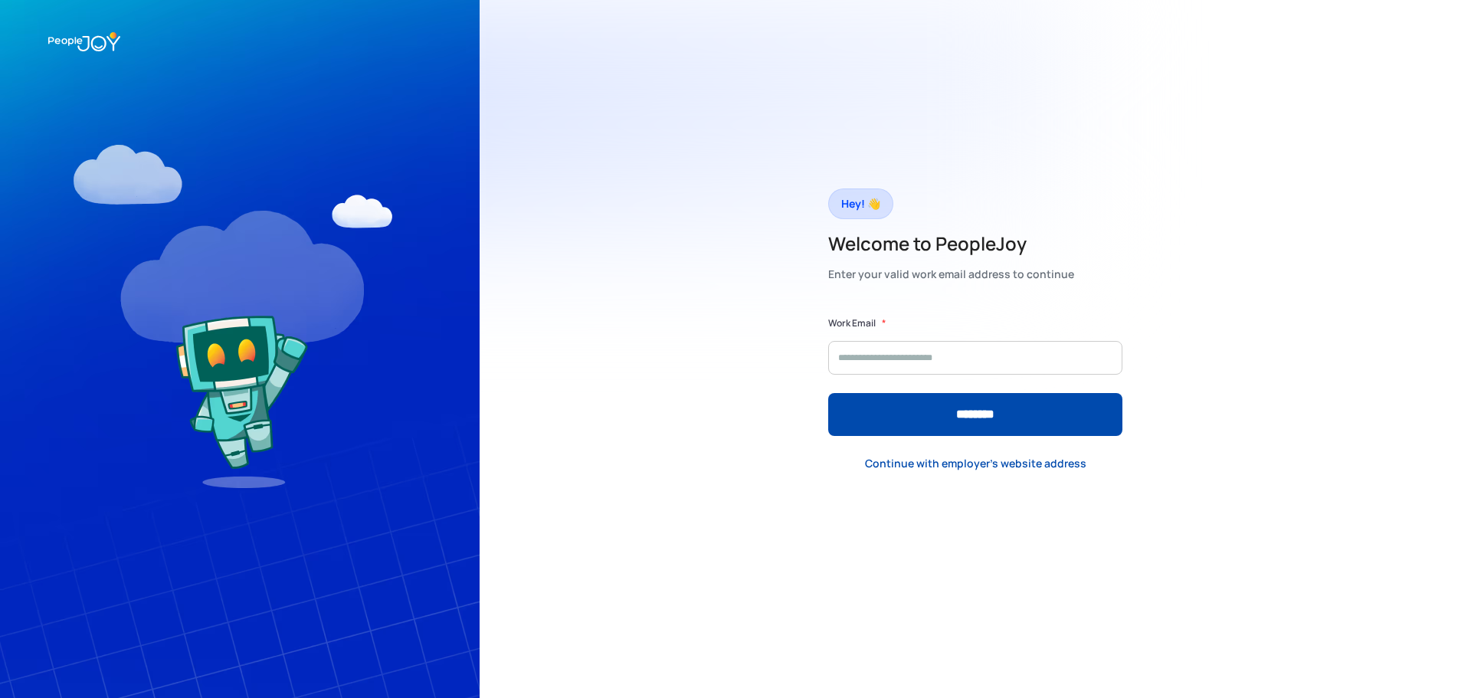  Describe the element at coordinates (976, 376) in the screenshot. I see `form: Form` at that location.